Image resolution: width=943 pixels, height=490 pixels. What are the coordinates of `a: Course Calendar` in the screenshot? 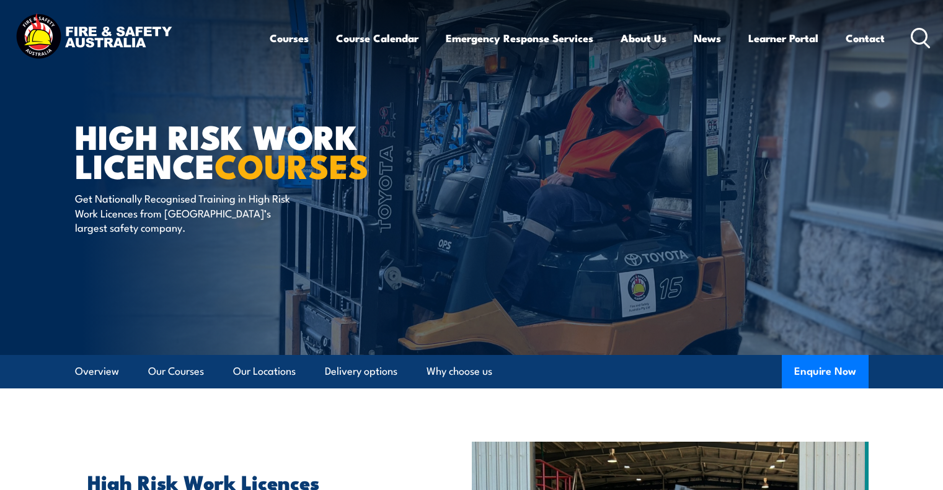 It's located at (377, 38).